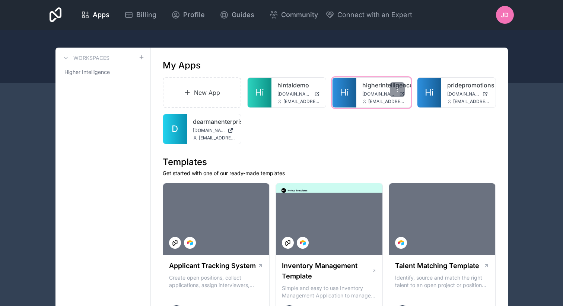 The width and height of the screenshot is (563, 306). I want to click on a: higherintelligencetemplate, so click(383, 85).